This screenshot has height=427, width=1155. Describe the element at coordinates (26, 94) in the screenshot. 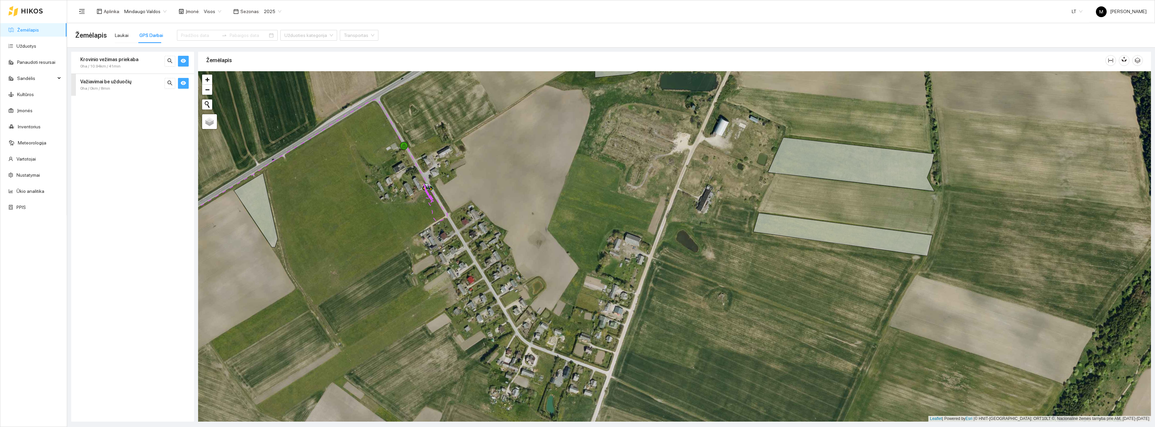

I see `a: Kultūros` at that location.